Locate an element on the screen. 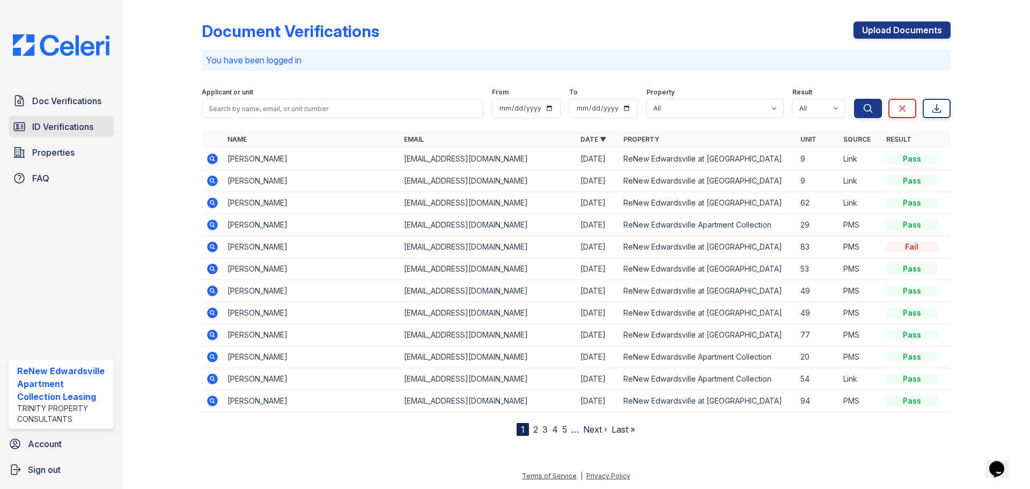 The height and width of the screenshot is (489, 1030). p: You have been logged in is located at coordinates (576, 60).